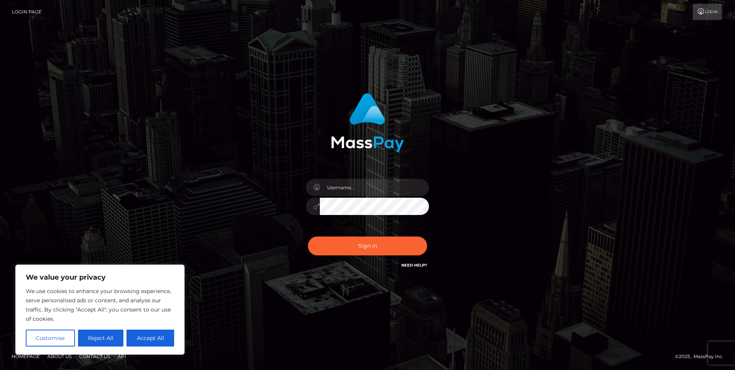 Image resolution: width=735 pixels, height=370 pixels. I want to click on input: Username..., so click(374, 187).